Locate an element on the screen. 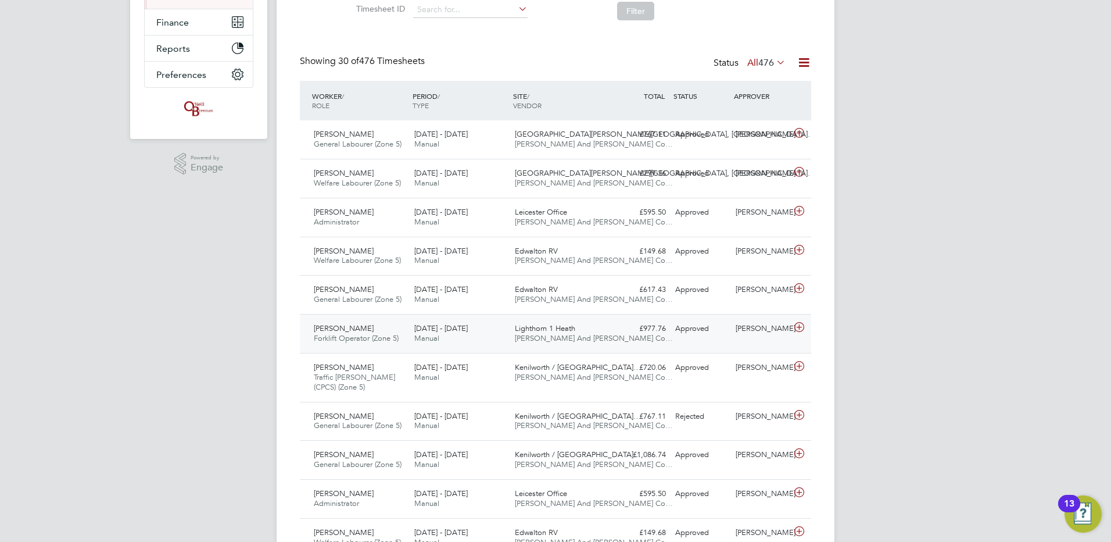 The height and width of the screenshot is (542, 1111). span: TOTAL is located at coordinates (654, 96).